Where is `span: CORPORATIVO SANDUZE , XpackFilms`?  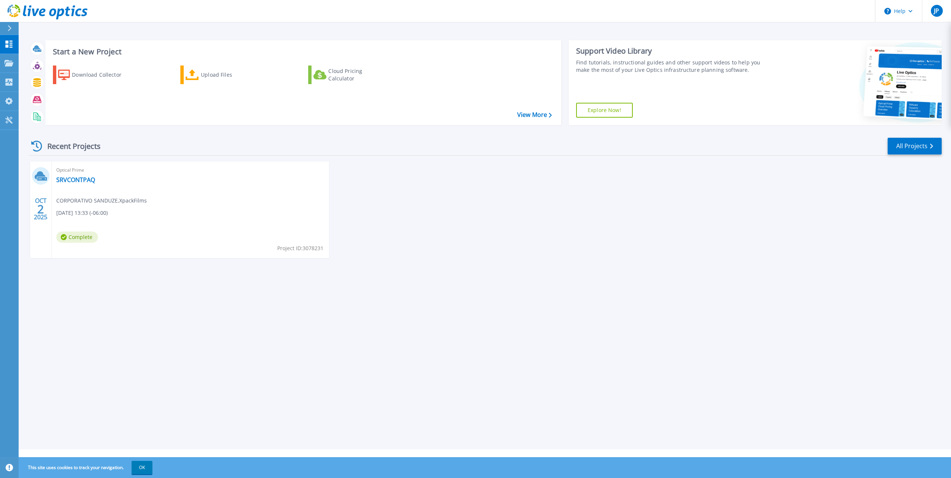
span: CORPORATIVO SANDUZE , XpackFilms is located at coordinates (101, 201).